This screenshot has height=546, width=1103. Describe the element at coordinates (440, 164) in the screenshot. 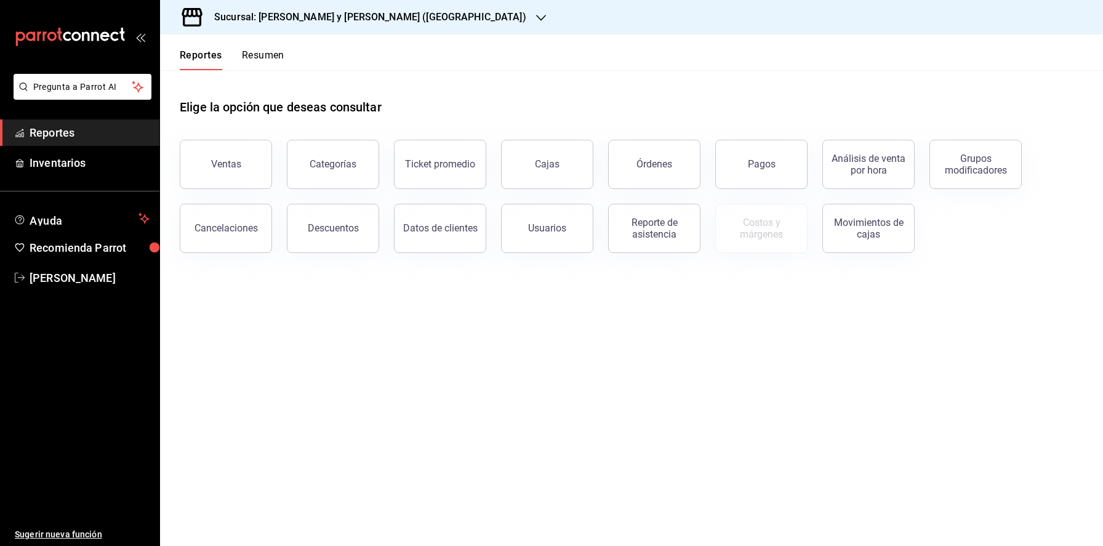

I see `div: Ticket promedio` at that location.